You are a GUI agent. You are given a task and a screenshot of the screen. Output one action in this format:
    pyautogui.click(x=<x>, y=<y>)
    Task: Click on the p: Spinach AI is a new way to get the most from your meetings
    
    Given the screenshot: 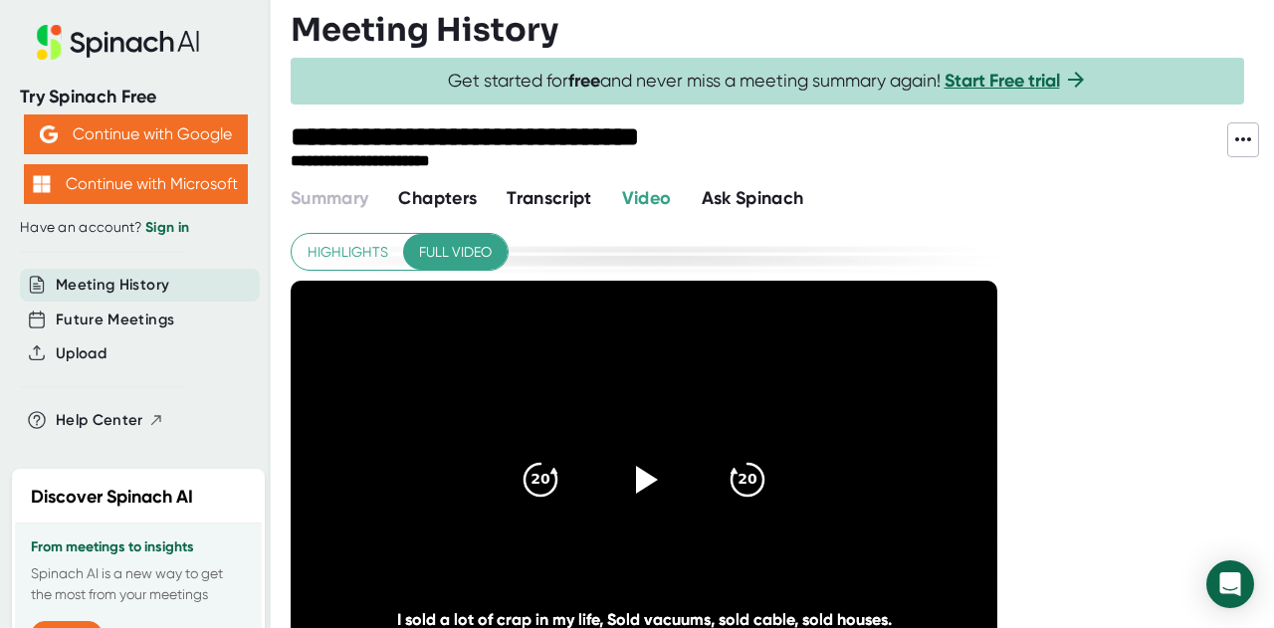 What is the action you would take?
    pyautogui.click(x=138, y=584)
    